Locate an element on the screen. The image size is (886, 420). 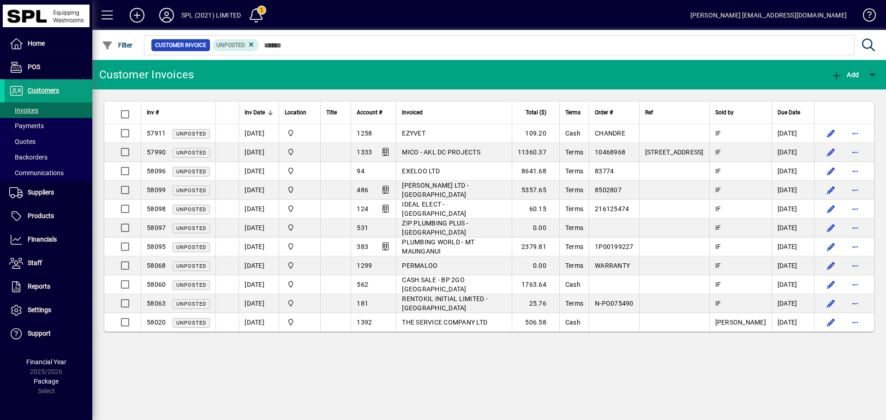
a: Financials is located at coordinates (48, 240).